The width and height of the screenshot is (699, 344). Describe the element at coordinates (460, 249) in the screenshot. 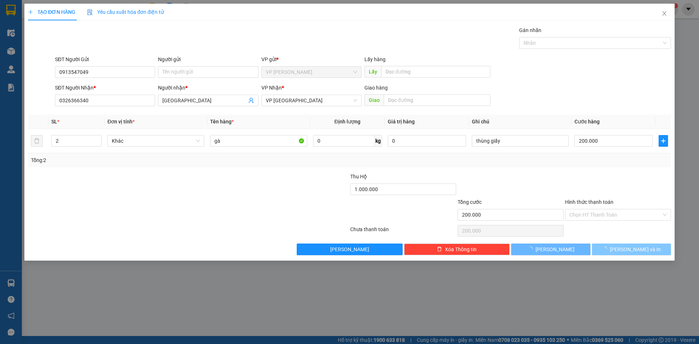

I see `span: Xóa Thông tin` at that location.